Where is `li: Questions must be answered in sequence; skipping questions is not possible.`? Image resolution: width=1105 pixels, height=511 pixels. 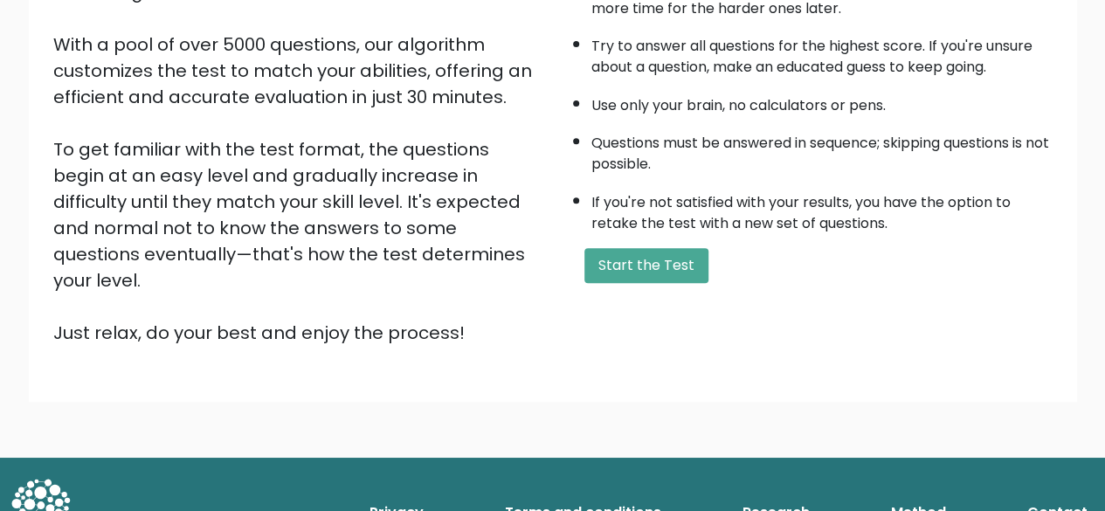
li: Questions must be answered in sequence; skipping questions is not possible. is located at coordinates (822, 149).